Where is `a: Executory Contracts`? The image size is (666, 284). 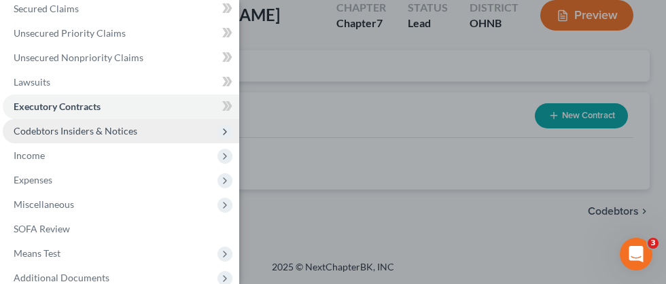 a: Executory Contracts is located at coordinates (121, 107).